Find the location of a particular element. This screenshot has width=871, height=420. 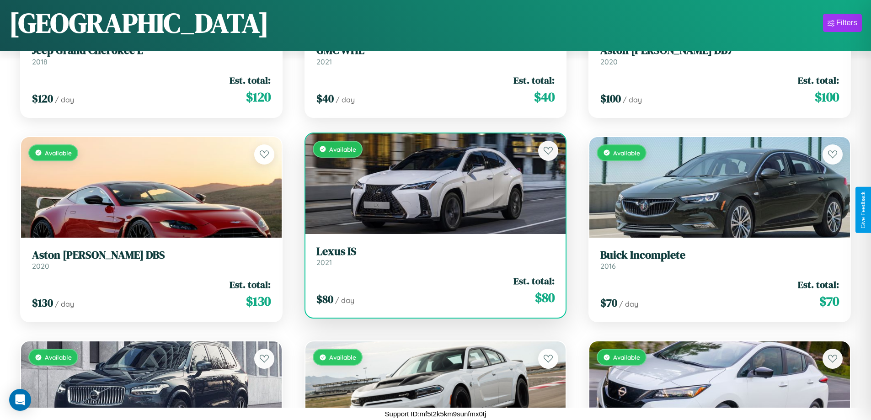

button: Filters is located at coordinates (842, 23).